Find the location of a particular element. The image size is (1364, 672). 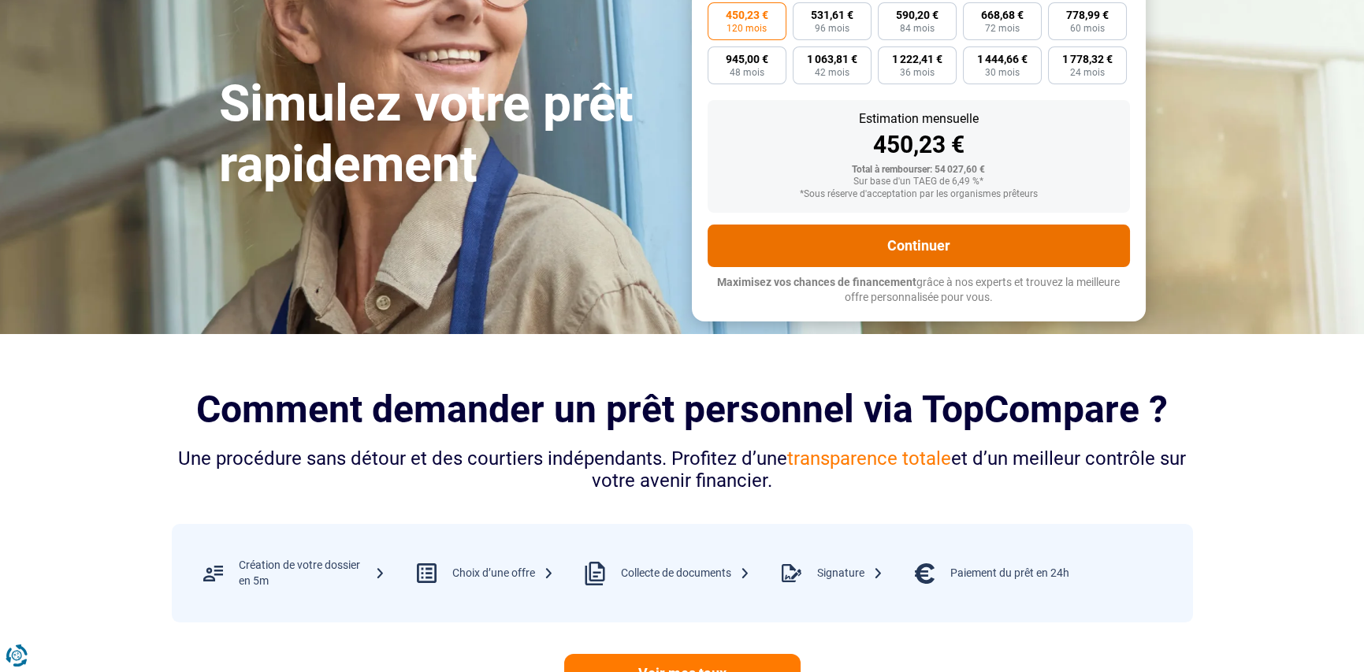

p: grâce à nos experts et trouvez la meilleure offre personnalisée pour vous. is located at coordinates (919, 290).